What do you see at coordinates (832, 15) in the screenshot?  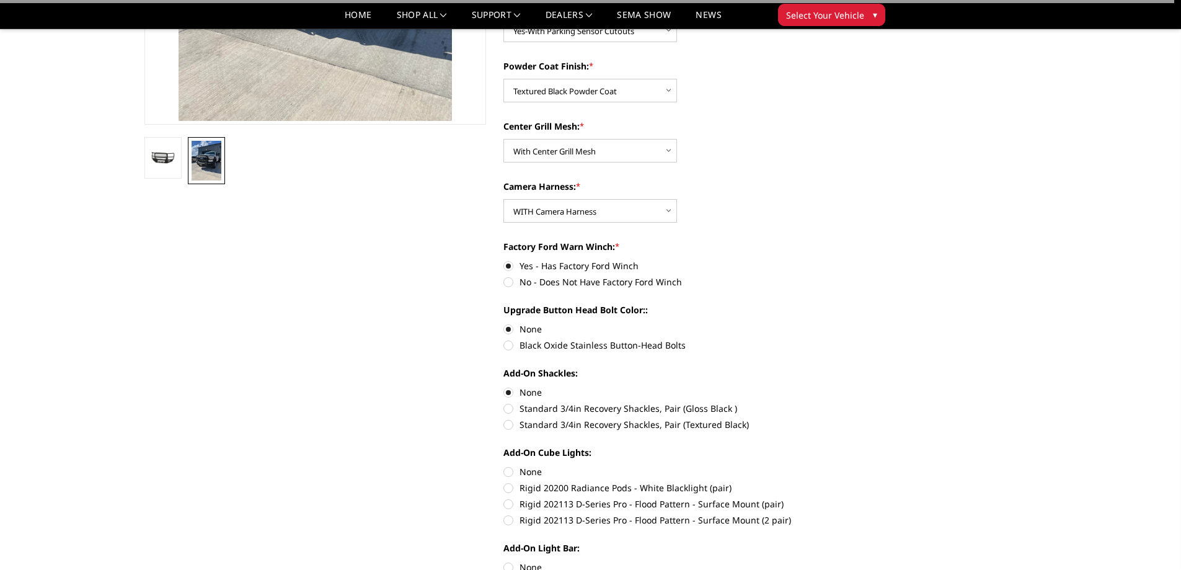 I see `button: Select Your Vehicle` at bounding box center [832, 15].